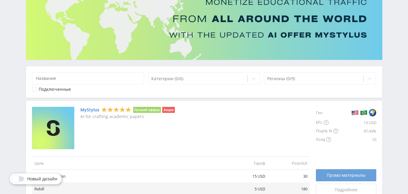  Describe the element at coordinates (346, 175) in the screenshot. I see `a: Промо-материалы` at that location.